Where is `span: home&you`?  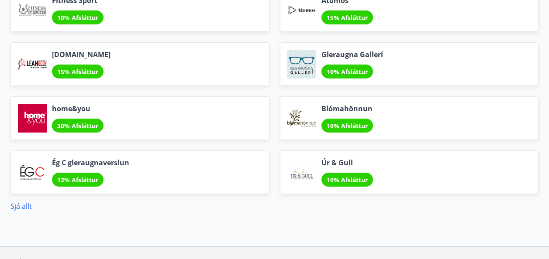 span: home&you is located at coordinates (78, 109).